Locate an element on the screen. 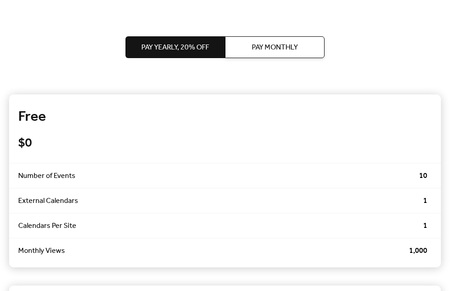  div: $ 0 is located at coordinates (199, 144).